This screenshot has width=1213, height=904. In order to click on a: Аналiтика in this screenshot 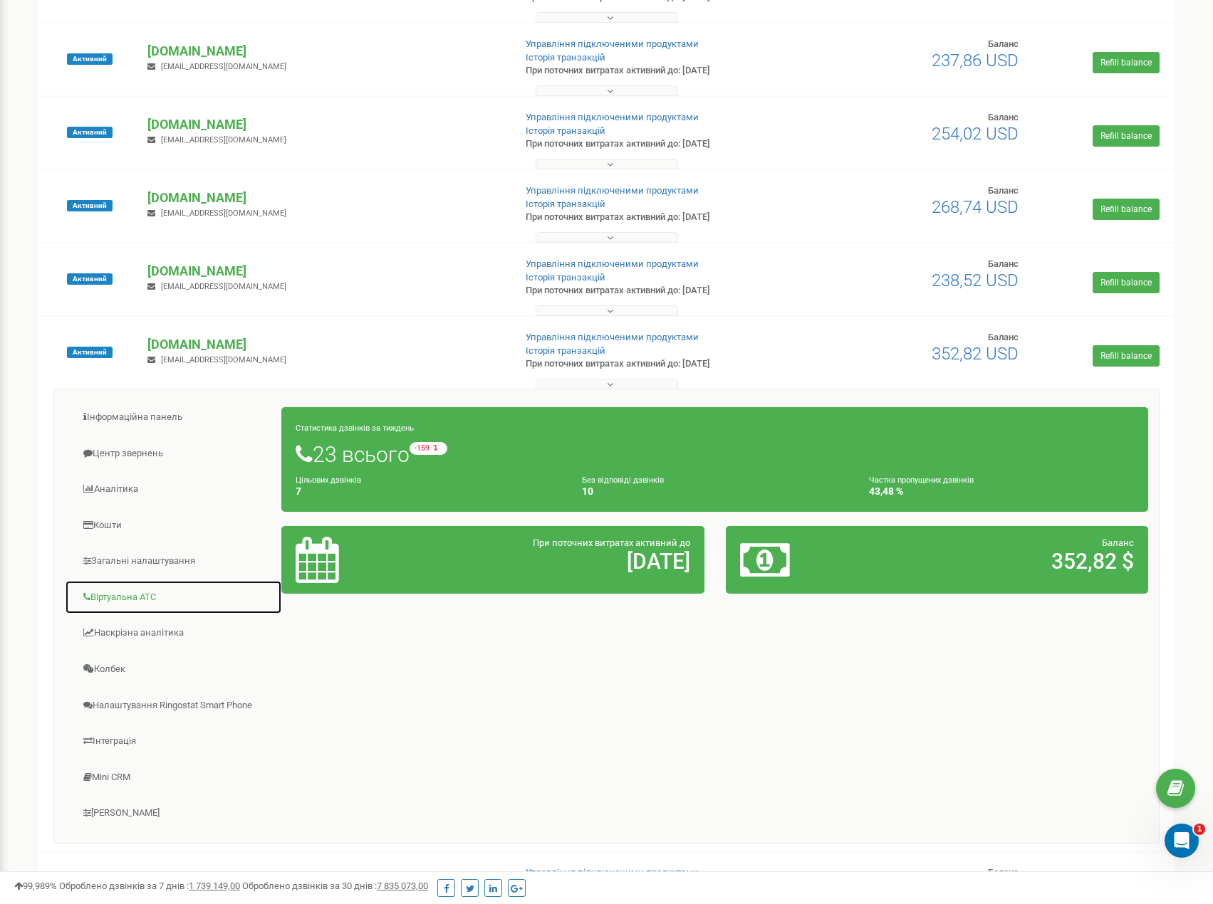, I will do `click(173, 489)`.